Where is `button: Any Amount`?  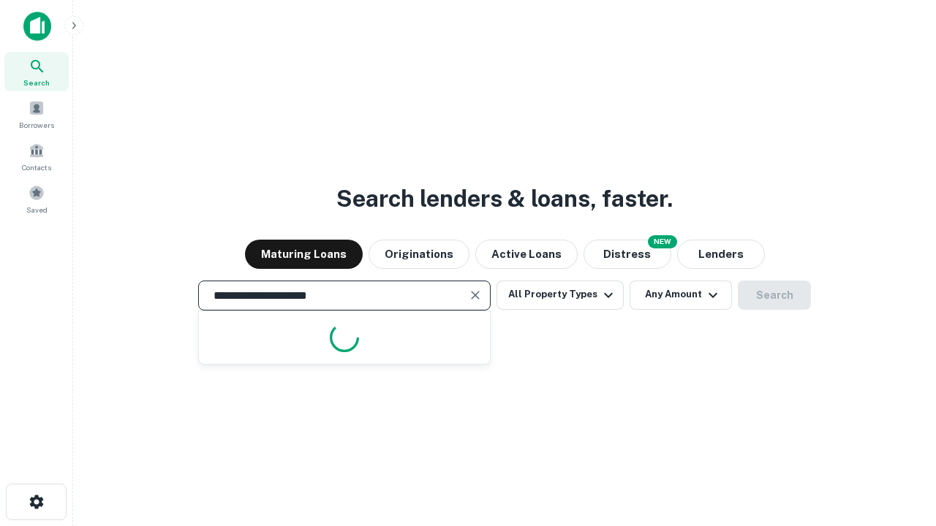
button: Any Amount is located at coordinates (681, 295).